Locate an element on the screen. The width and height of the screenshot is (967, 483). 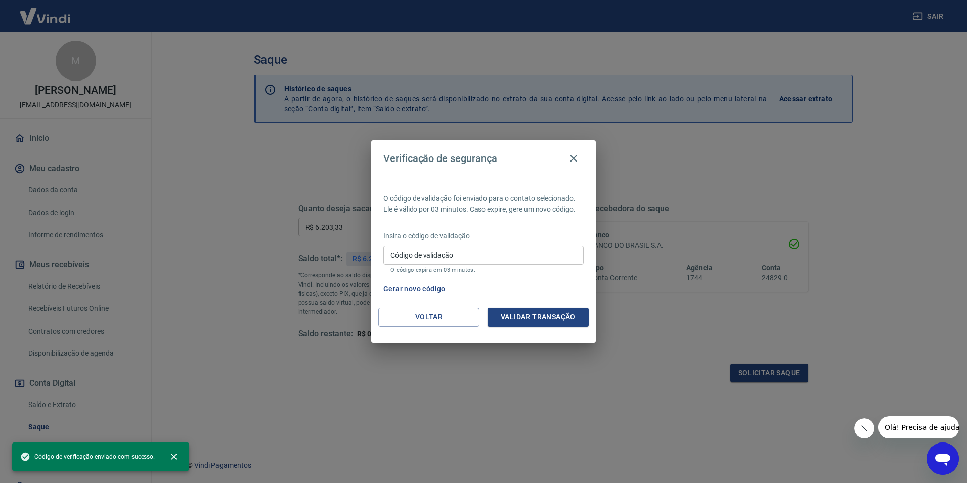
p: Insira o código de validação is located at coordinates (484, 236).